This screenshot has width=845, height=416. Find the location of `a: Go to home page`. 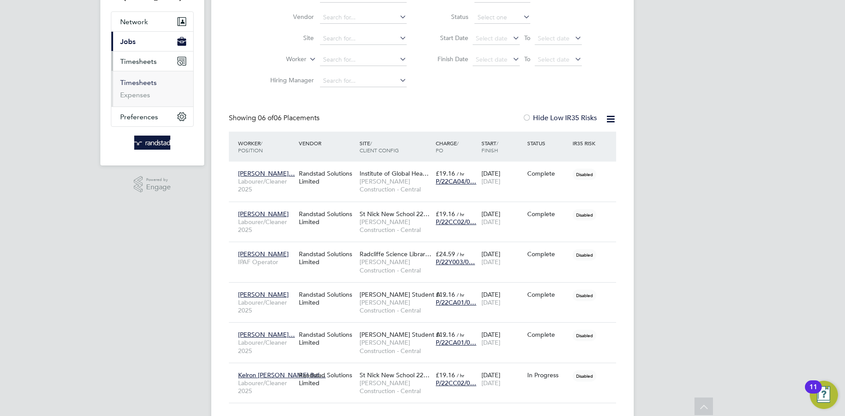

a: Go to home page is located at coordinates (152, 143).